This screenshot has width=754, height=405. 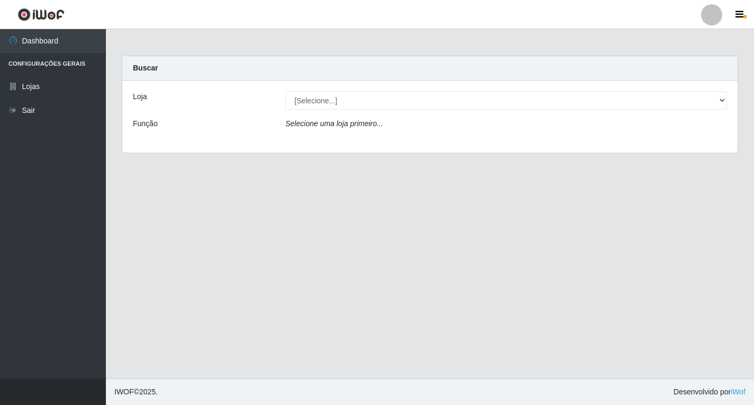 What do you see at coordinates (334, 123) in the screenshot?
I see `i: Selecione uma loja primeiro...` at bounding box center [334, 123].